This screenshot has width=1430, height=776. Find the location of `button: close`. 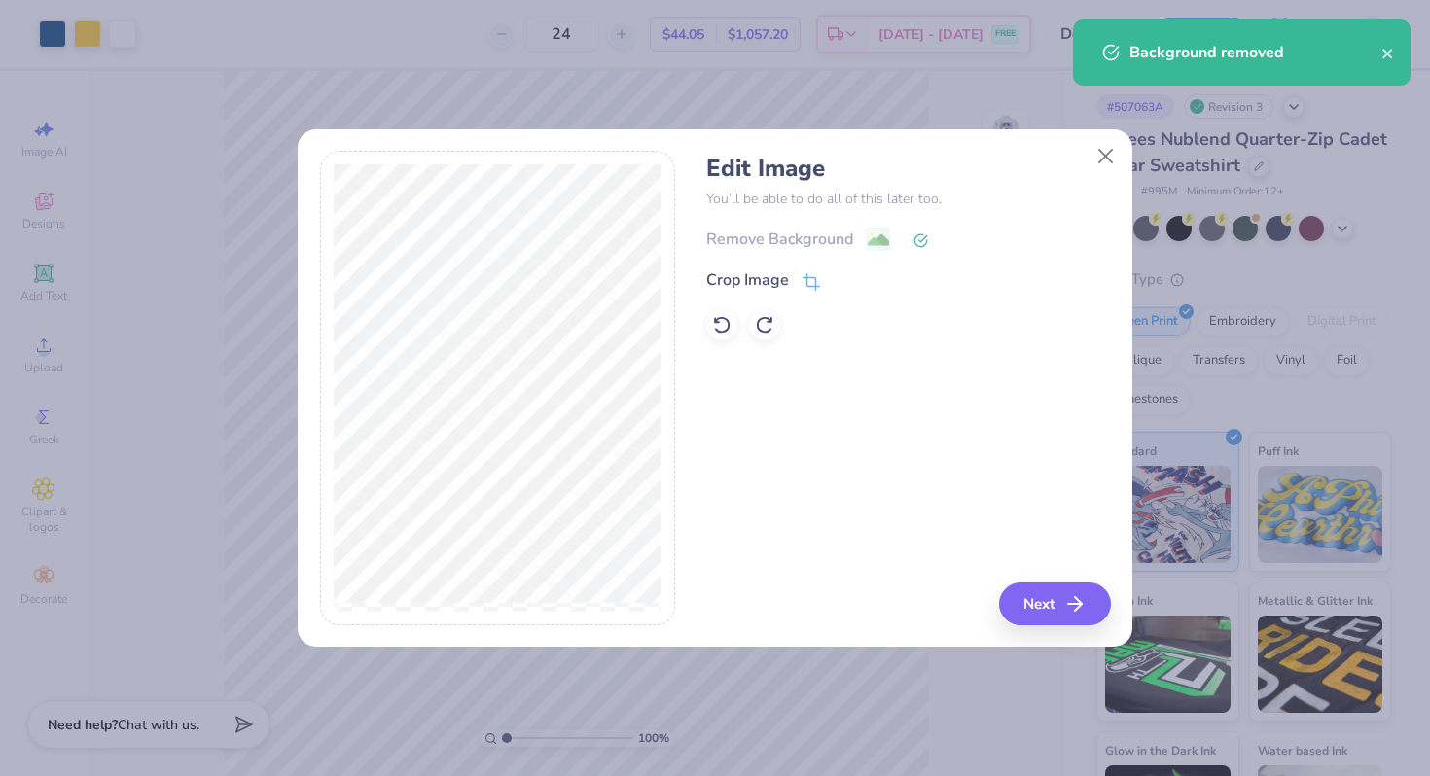

button: close is located at coordinates (1388, 53).